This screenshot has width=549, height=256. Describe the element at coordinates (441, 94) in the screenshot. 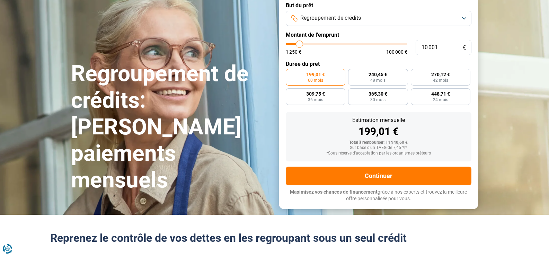

I see `span: 448,71 €` at that location.